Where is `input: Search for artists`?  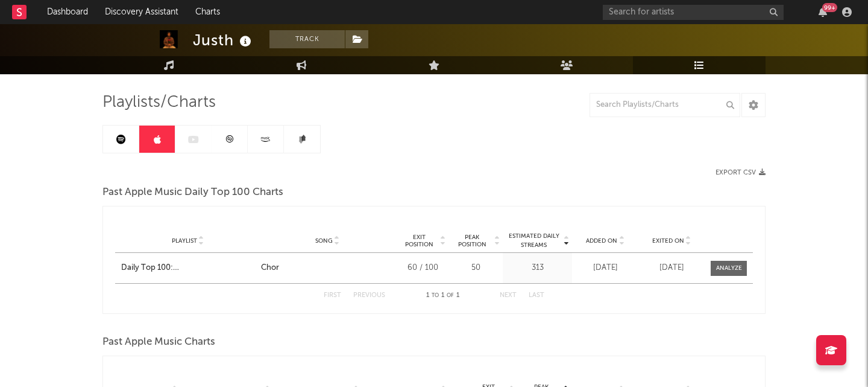
input: Search for artists is located at coordinates (694, 12).